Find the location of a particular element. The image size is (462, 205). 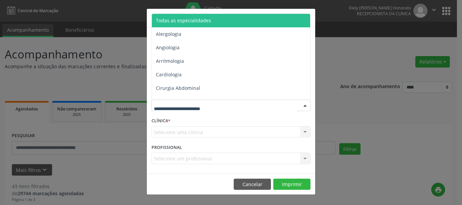

button: Cancelar is located at coordinates (252, 185).